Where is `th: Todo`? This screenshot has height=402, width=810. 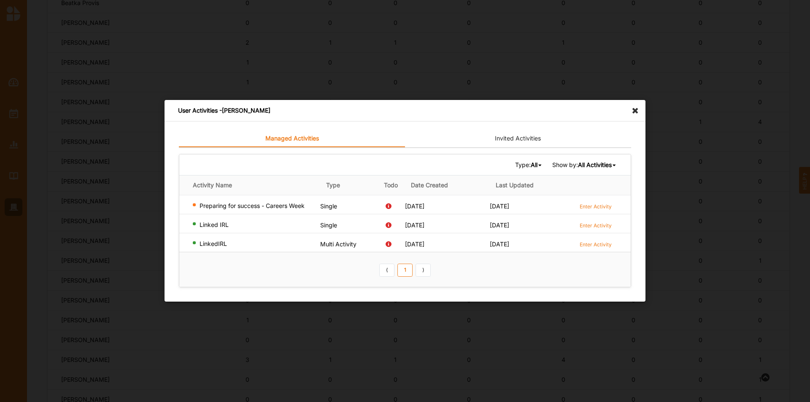 th: Todo is located at coordinates (391, 185).